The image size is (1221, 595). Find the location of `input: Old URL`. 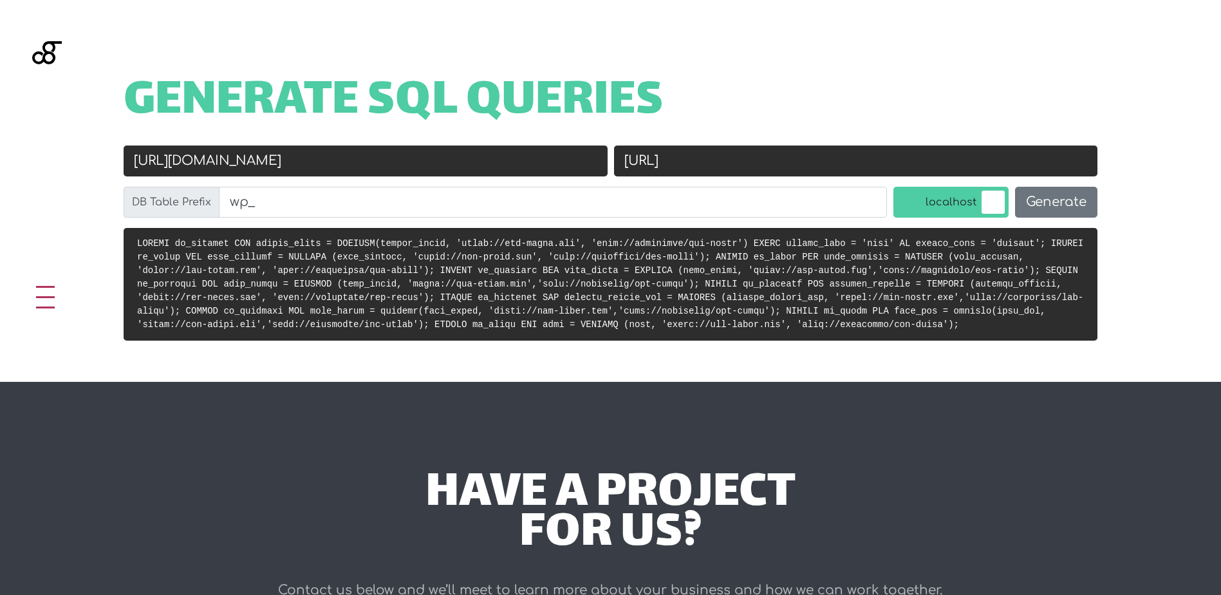

input: Old URL is located at coordinates (366, 161).